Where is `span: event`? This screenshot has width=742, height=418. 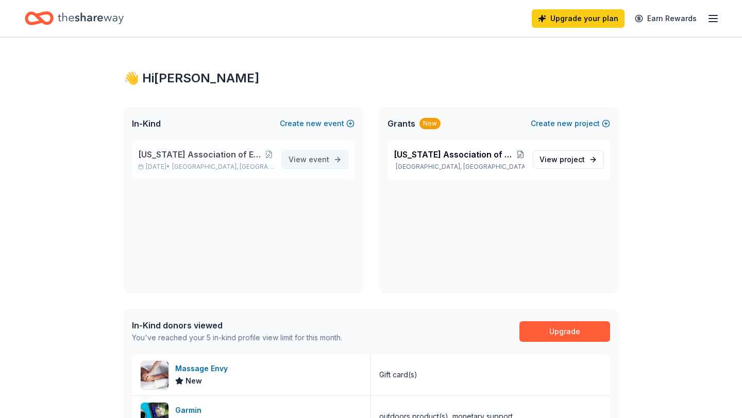 span: event is located at coordinates (319, 159).